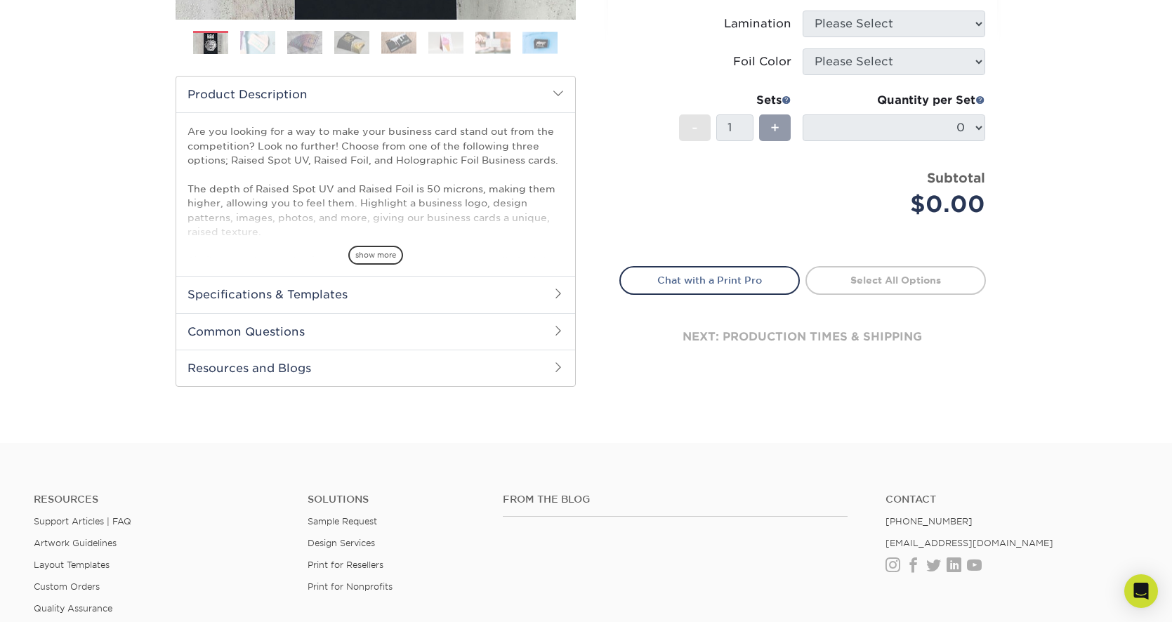  What do you see at coordinates (342, 521) in the screenshot?
I see `a: Sample Request` at bounding box center [342, 521].